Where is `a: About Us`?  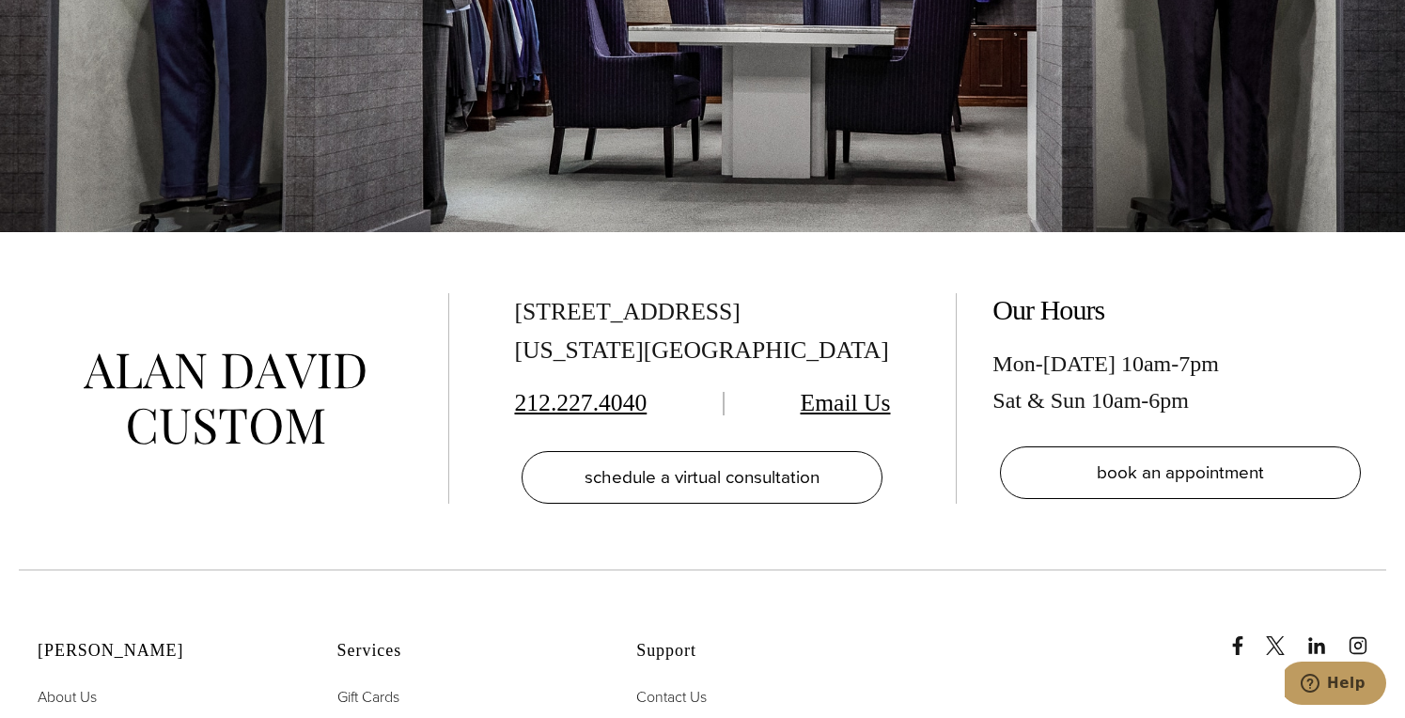 a: About Us is located at coordinates (67, 697).